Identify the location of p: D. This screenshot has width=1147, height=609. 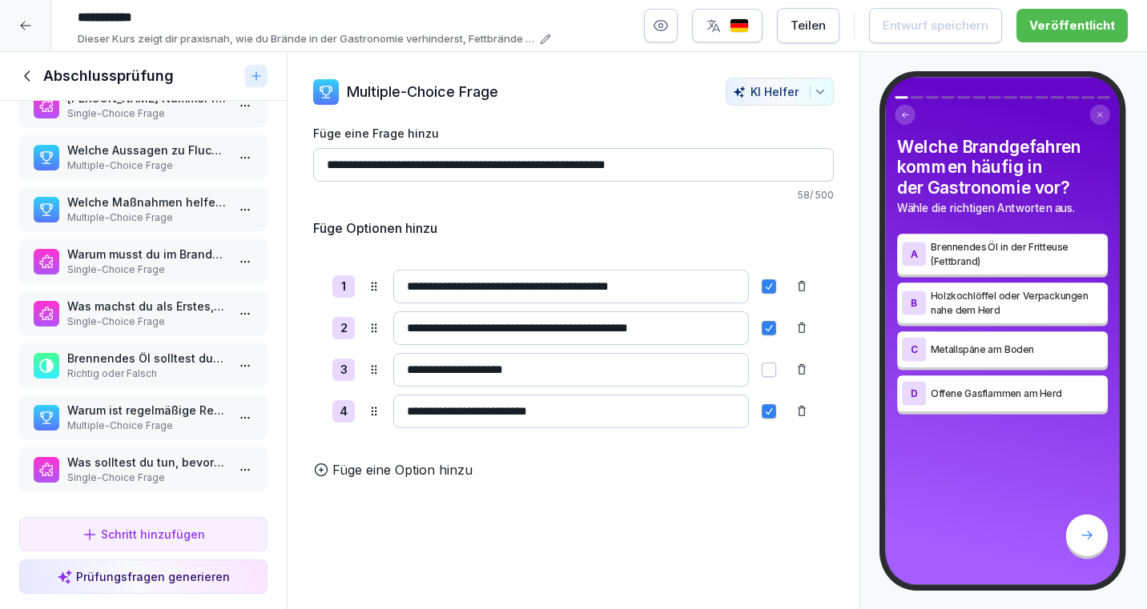
(914, 393).